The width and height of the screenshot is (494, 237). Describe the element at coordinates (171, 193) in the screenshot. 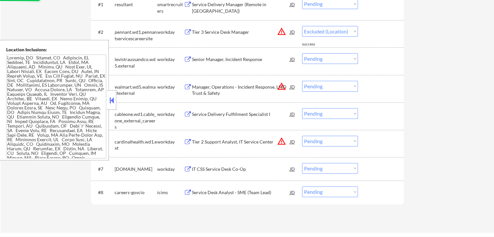

I see `div: icims` at that location.